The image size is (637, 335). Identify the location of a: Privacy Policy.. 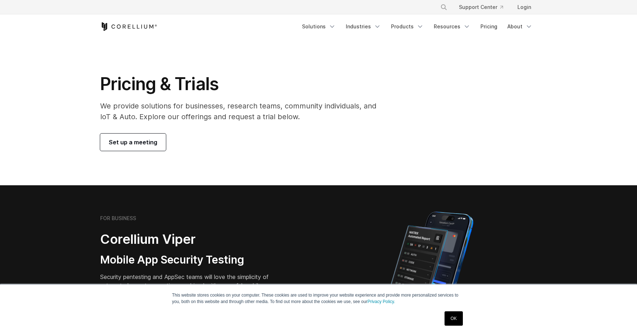
(381, 301).